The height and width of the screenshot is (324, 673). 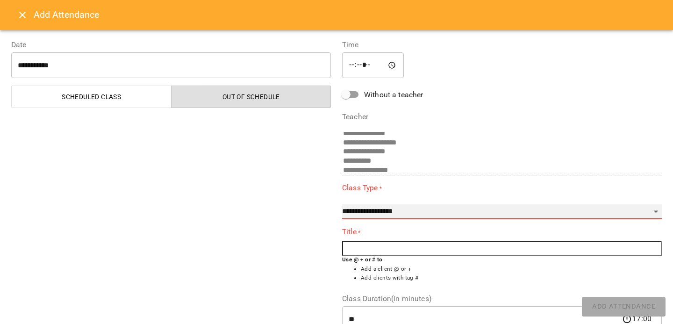 I want to click on label: Title, so click(x=502, y=232).